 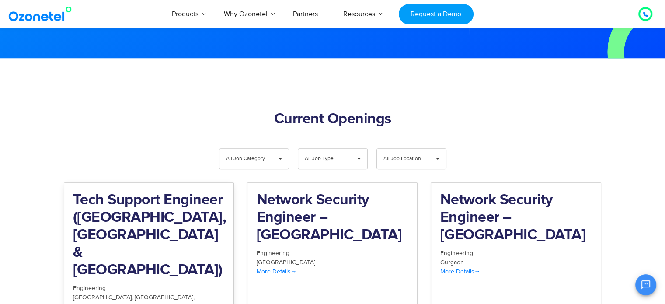 I want to click on span: All Job Category, so click(x=247, y=159).